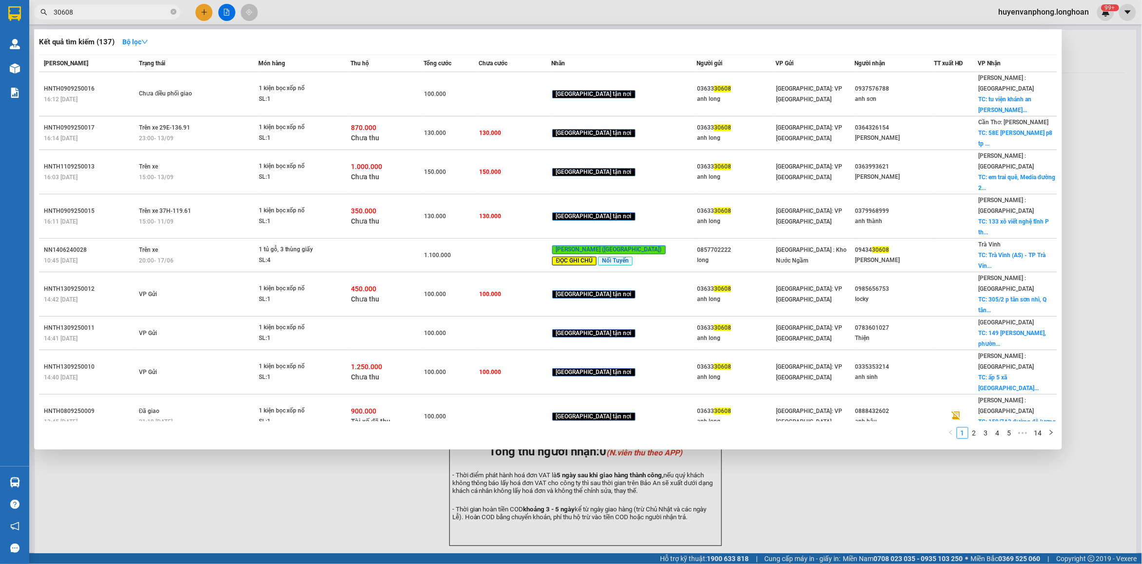 This screenshot has width=1142, height=564. I want to click on div: 0888432602, so click(894, 411).